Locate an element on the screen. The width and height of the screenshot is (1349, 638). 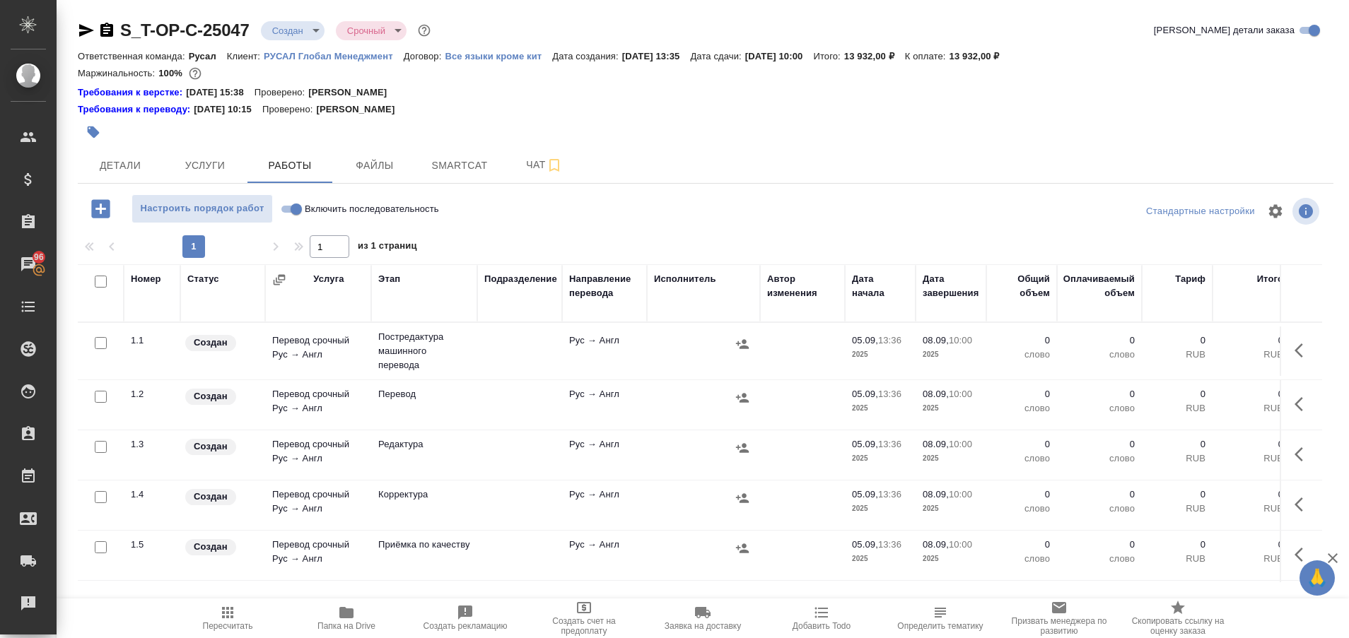
button: Добавить работу is located at coordinates (100, 209).